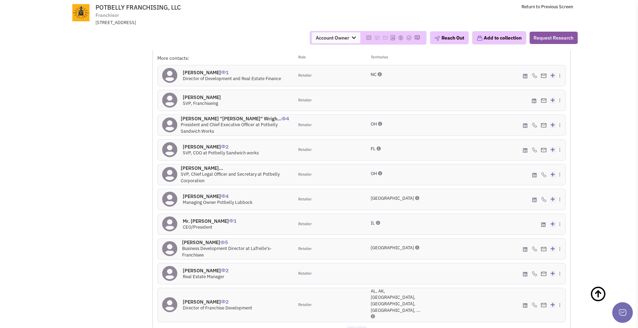 Image resolution: width=638 pixels, height=328 pixels. What do you see at coordinates (225, 58) in the screenshot?
I see `div: More contacts:` at bounding box center [225, 58].